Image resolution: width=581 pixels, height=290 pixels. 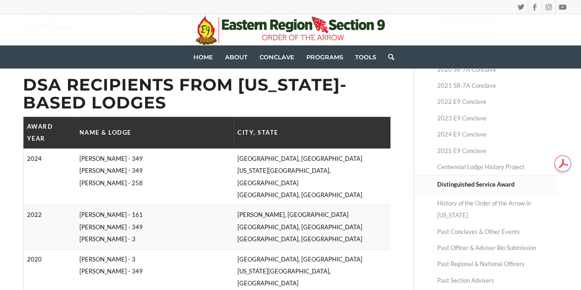 What do you see at coordinates (202, 57) in the screenshot?
I see `a: Home` at bounding box center [202, 57].